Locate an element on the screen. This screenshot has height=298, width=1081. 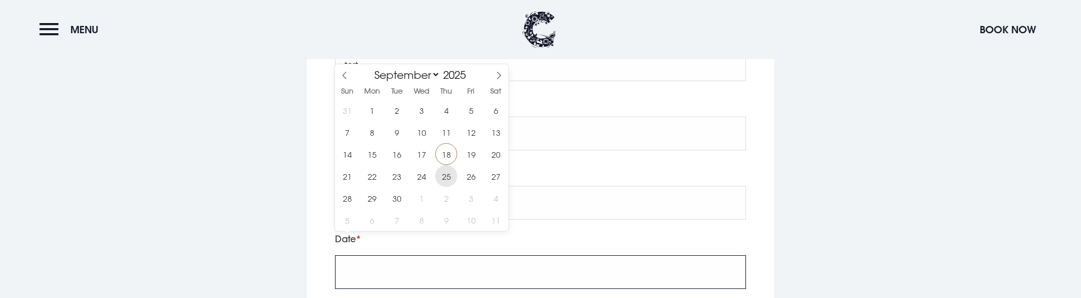
span: September 3, 2025 is located at coordinates (421, 110).